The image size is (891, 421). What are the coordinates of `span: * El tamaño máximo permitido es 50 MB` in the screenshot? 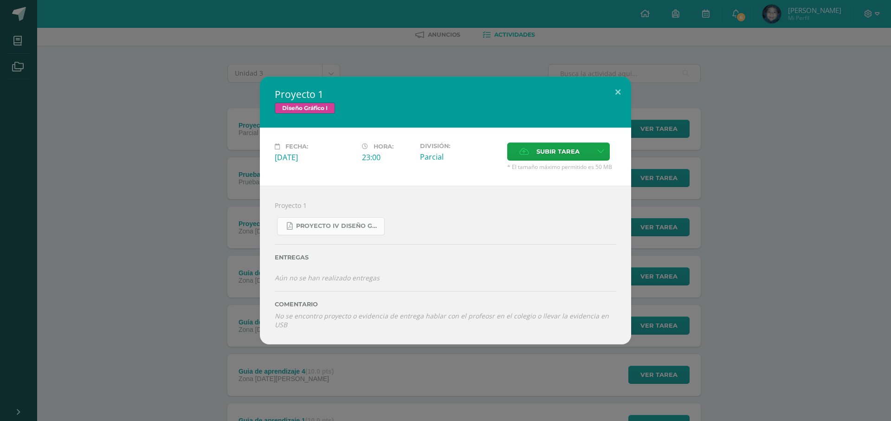 It's located at (562, 167).